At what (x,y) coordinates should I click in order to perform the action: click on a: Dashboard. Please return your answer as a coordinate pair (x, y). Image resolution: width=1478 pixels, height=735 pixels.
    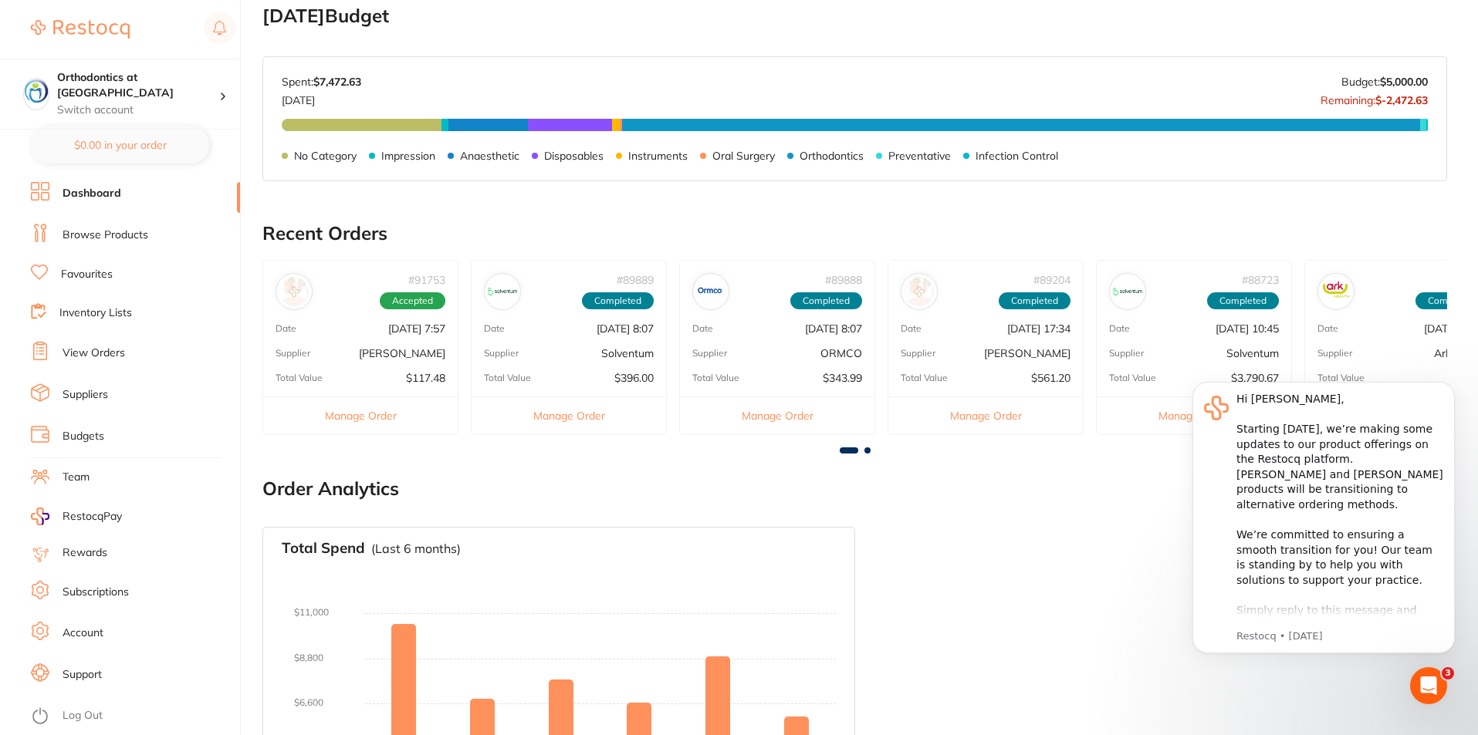
    Looking at the image, I should click on (92, 194).